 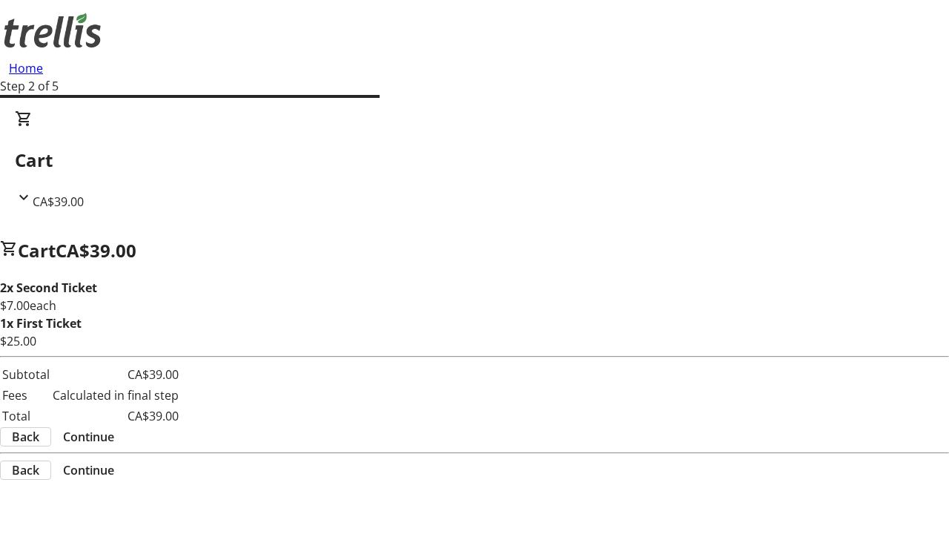 What do you see at coordinates (26, 395) in the screenshot?
I see `td: Fees` at bounding box center [26, 395].